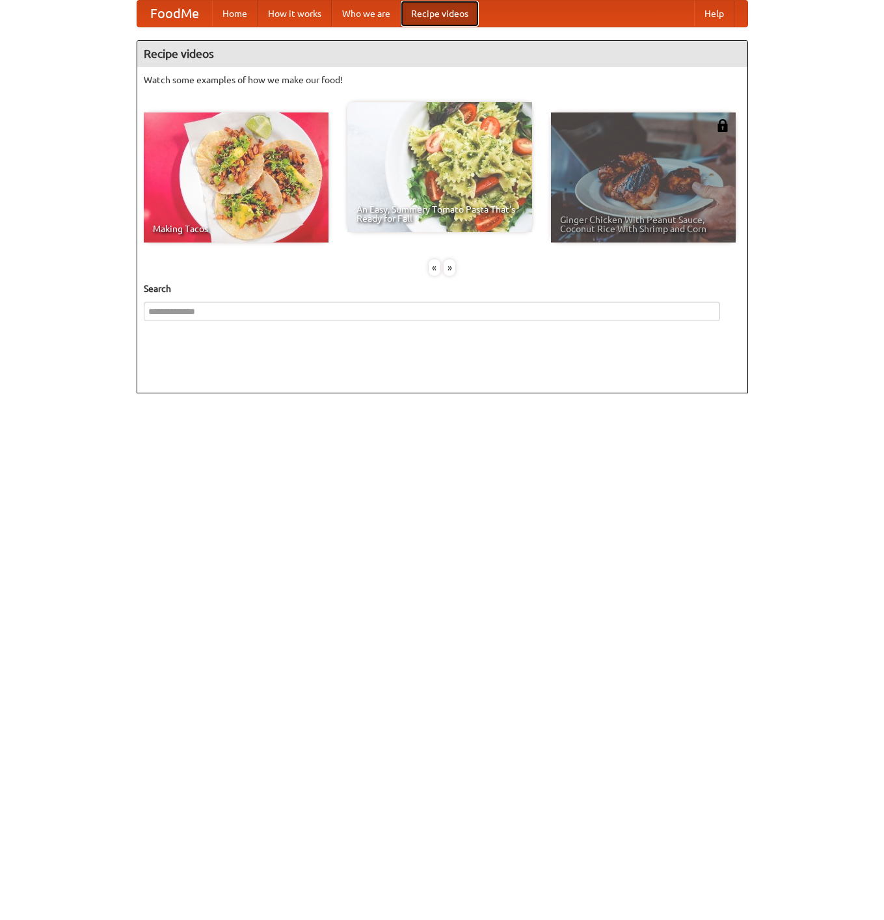 The height and width of the screenshot is (920, 884). Describe the element at coordinates (442, 80) in the screenshot. I see `p: Watch some examples of how we make our food!` at that location.